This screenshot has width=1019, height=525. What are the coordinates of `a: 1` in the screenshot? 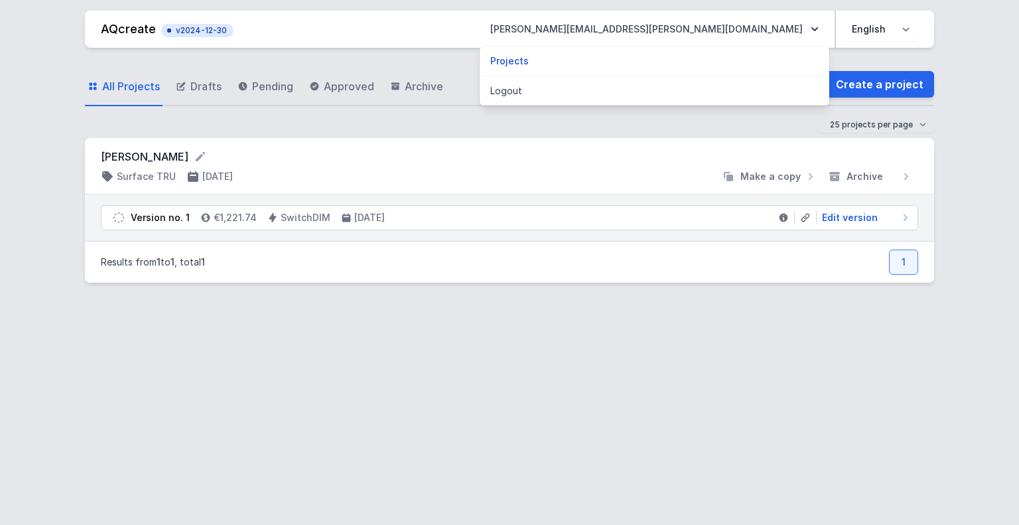 It's located at (904, 262).